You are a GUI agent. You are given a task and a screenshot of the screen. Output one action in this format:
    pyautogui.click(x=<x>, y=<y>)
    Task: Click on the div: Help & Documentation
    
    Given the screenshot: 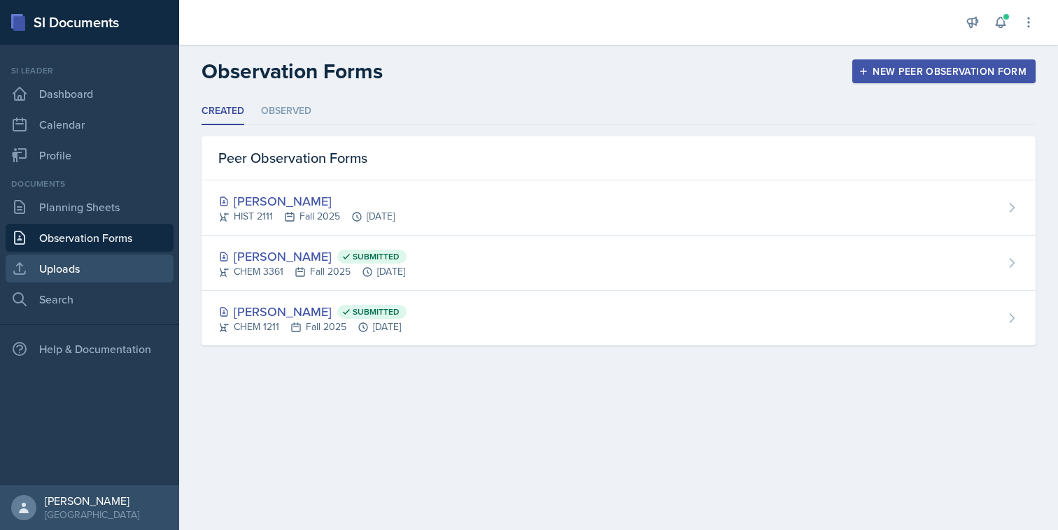 What is the action you would take?
    pyautogui.click(x=90, y=349)
    